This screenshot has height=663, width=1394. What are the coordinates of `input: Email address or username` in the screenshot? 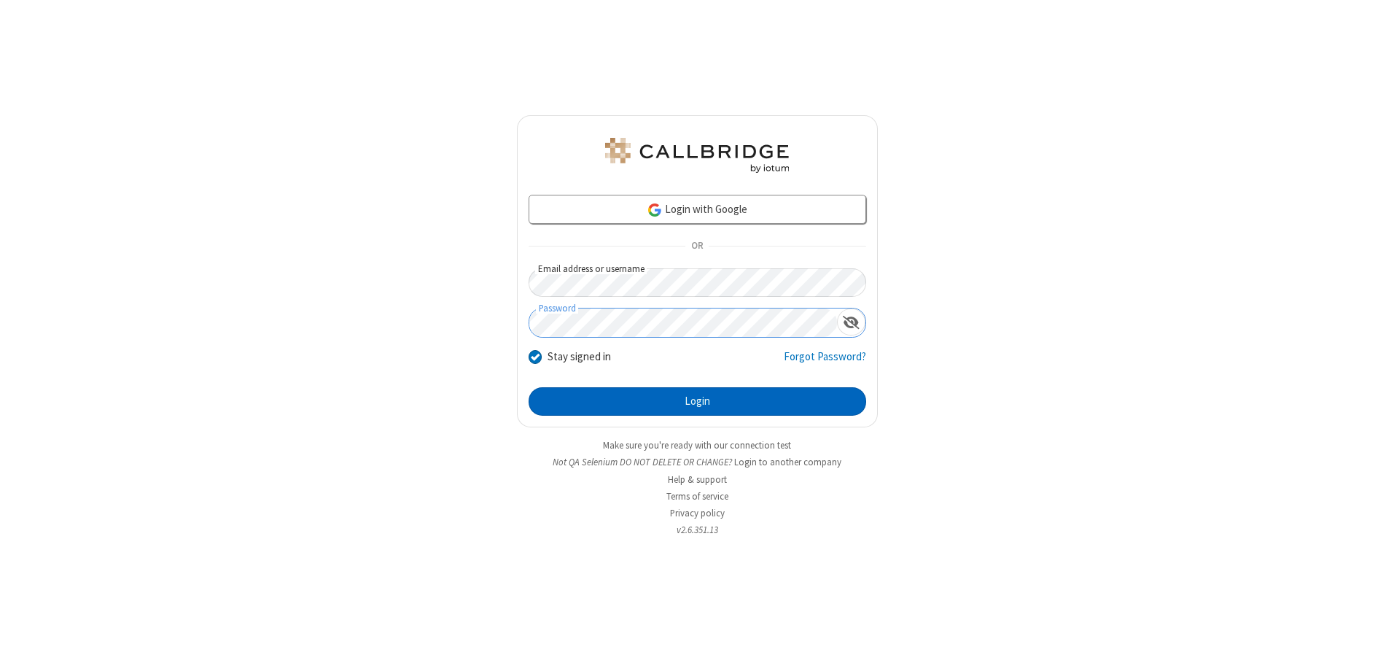 It's located at (697, 282).